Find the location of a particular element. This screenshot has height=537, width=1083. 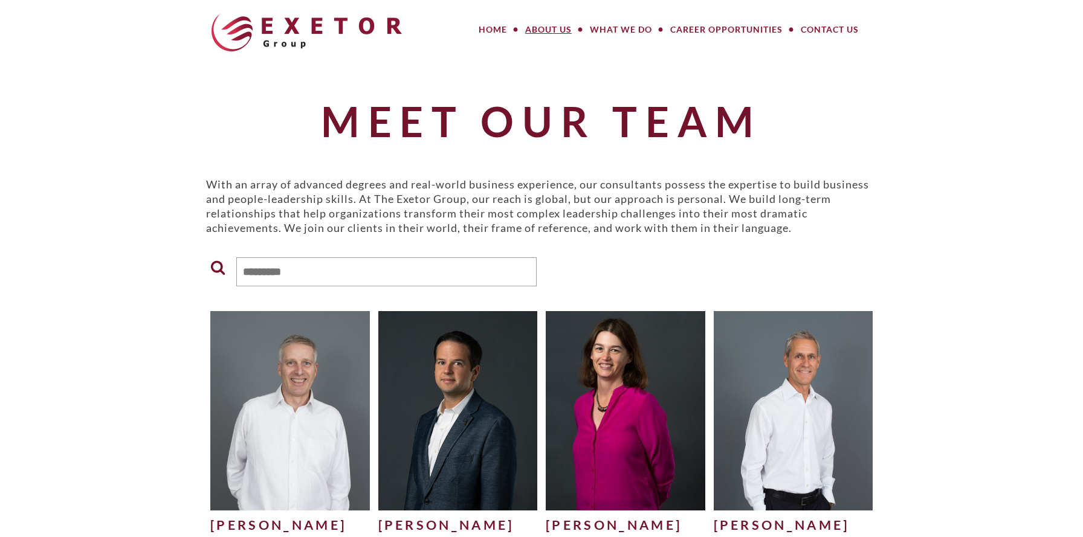

p: With an array of advanced degrees and real-world business experience, our consultants possess the... is located at coordinates (541, 206).